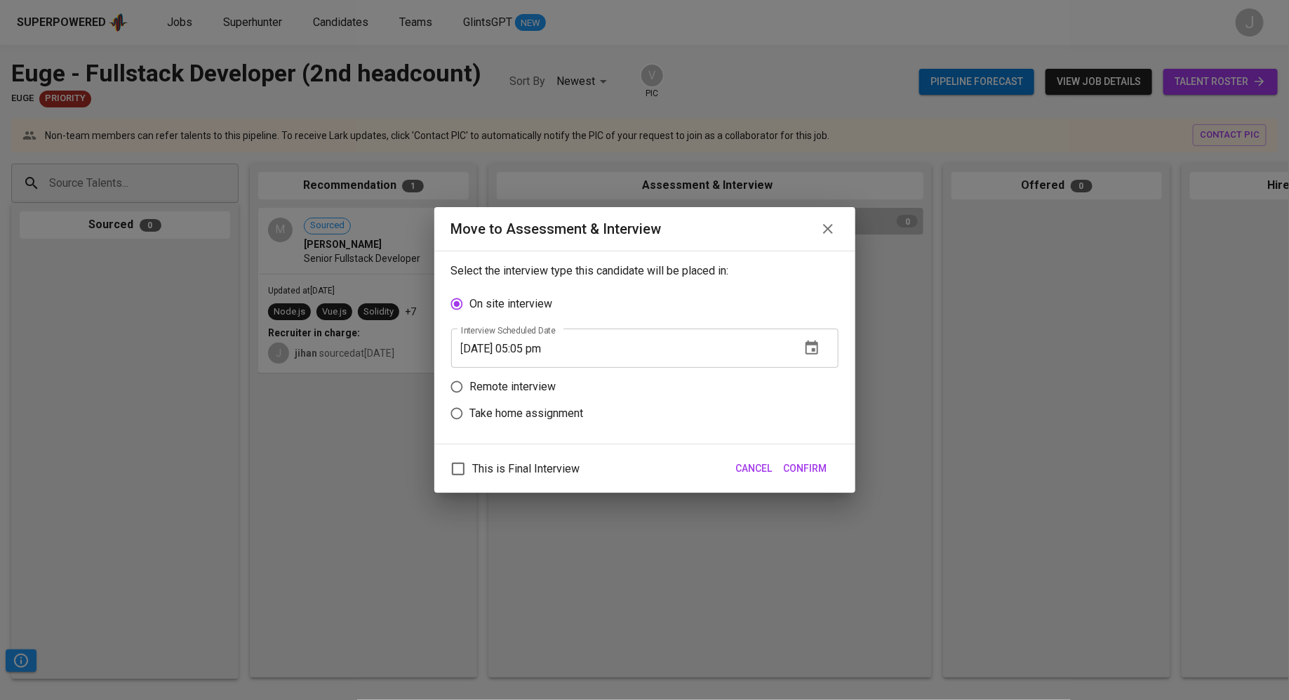 The image size is (1289, 700). What do you see at coordinates (513, 387) in the screenshot?
I see `p: Remote interview` at bounding box center [513, 387].